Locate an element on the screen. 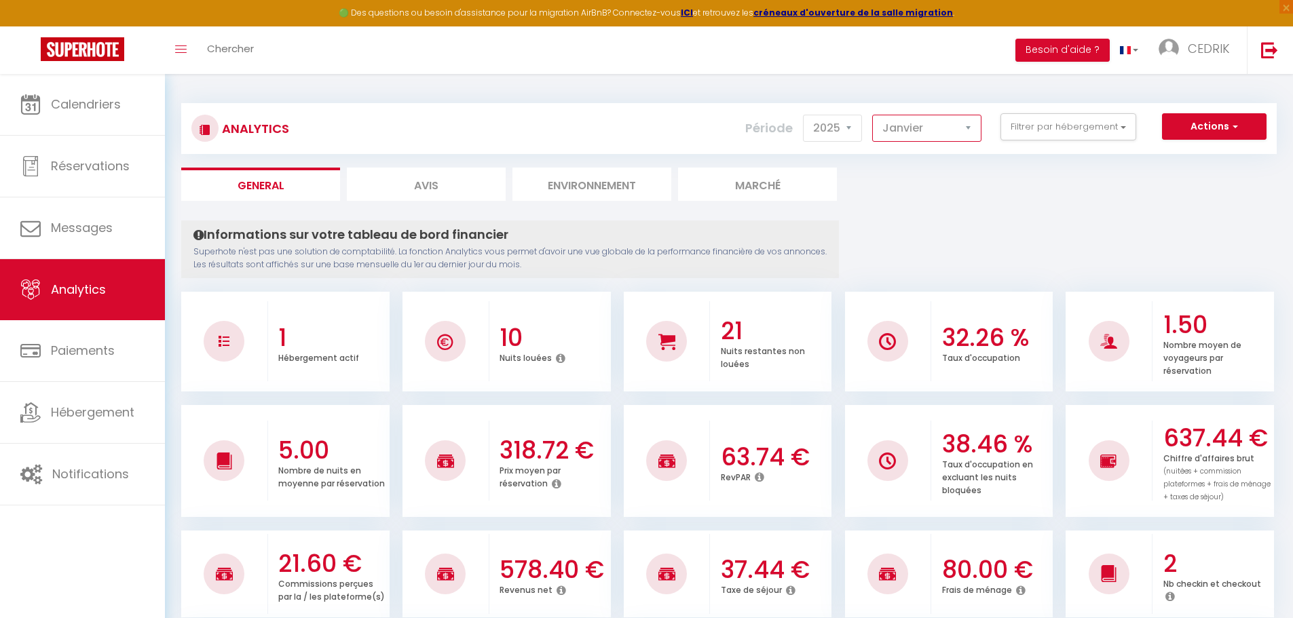 The height and width of the screenshot is (618, 1293). h3: 1.50 is located at coordinates (1217, 325).